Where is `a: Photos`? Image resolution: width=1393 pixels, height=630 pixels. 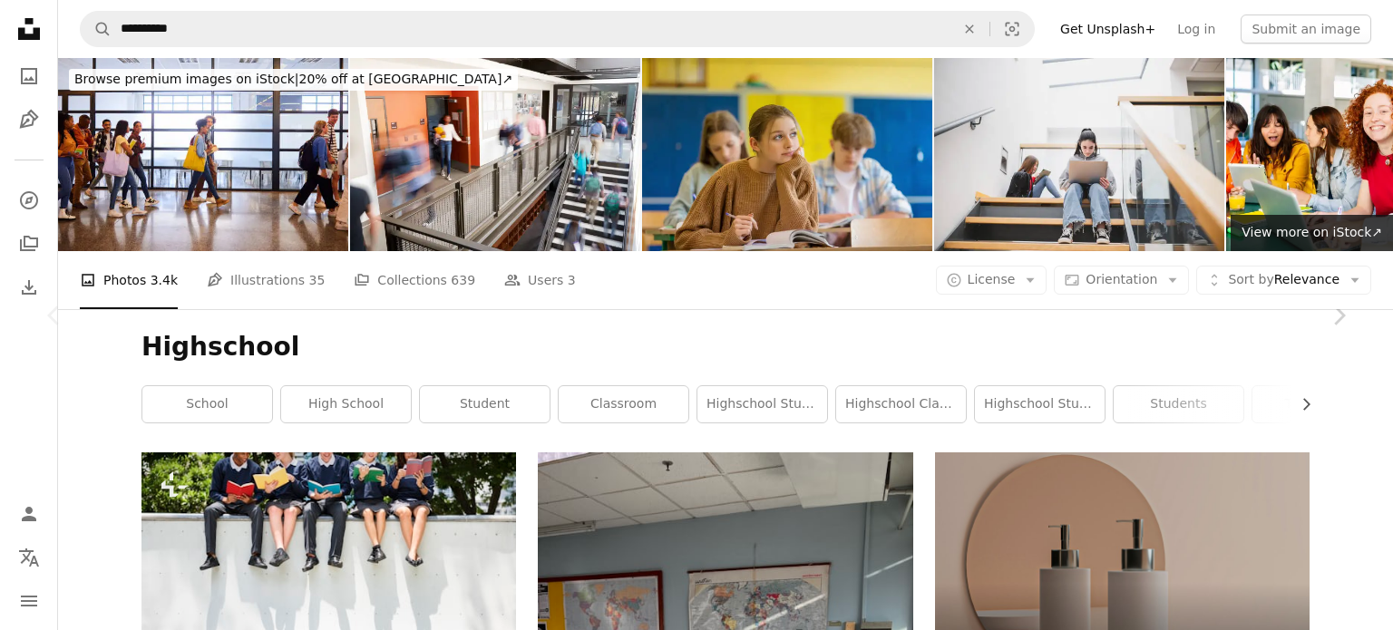
a: Photos is located at coordinates (29, 76).